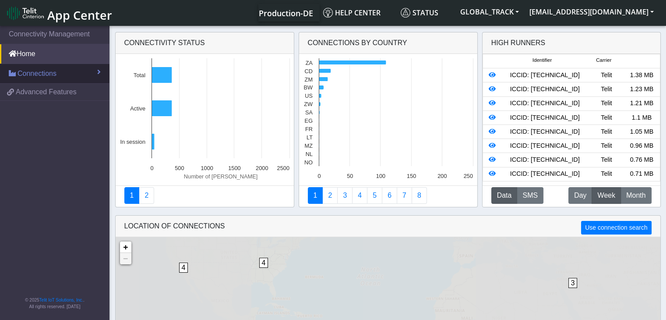 This screenshot has width=666, height=320. Describe the element at coordinates (133, 142) in the screenshot. I see `text: In session` at that location.